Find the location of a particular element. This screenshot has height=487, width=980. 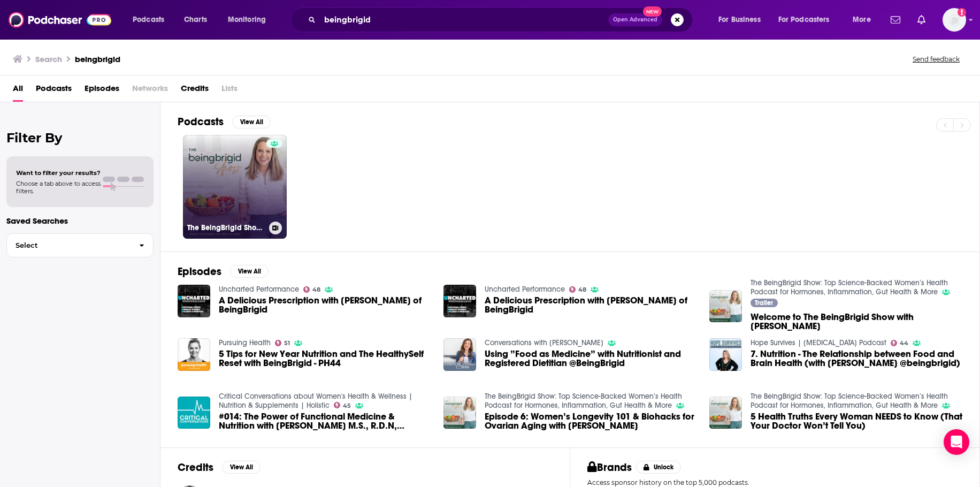

img: Episode 6: Women’s Longevity 101 & Biohacks for Ovarian Aging with Kayla Barnes-Lentz is located at coordinates (460, 413).